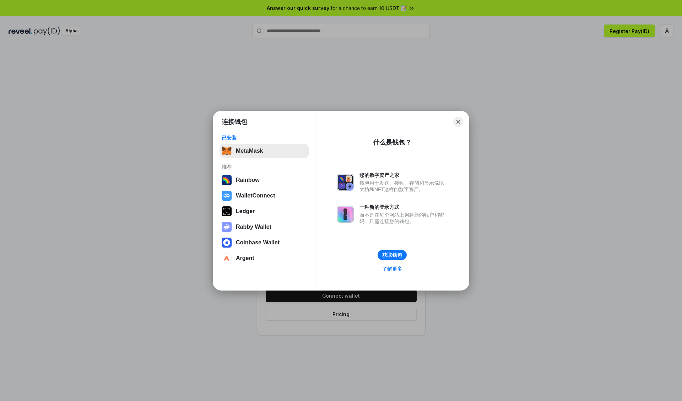 The height and width of the screenshot is (401, 682). I want to click on div: 推荐, so click(264, 167).